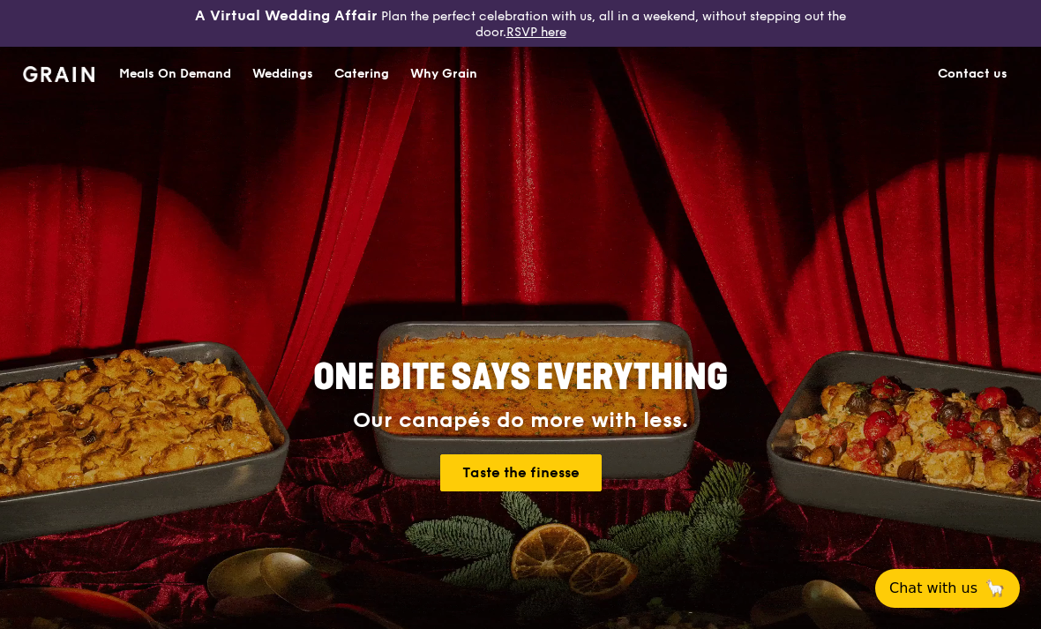 This screenshot has width=1041, height=629. What do you see at coordinates (58, 74) in the screenshot?
I see `img: Grain` at bounding box center [58, 74].